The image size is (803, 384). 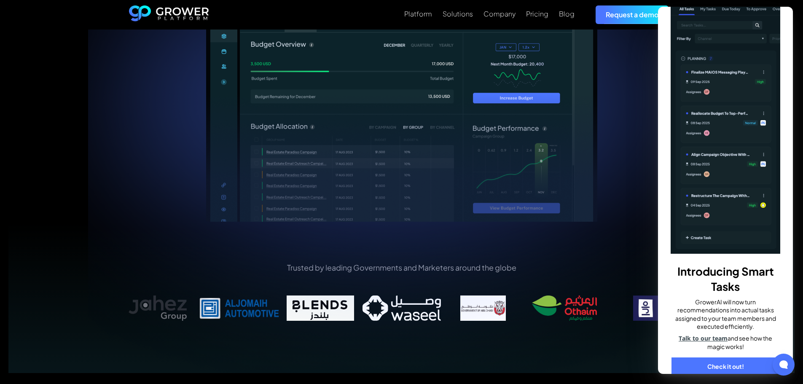 I want to click on a: Platform, so click(x=418, y=14).